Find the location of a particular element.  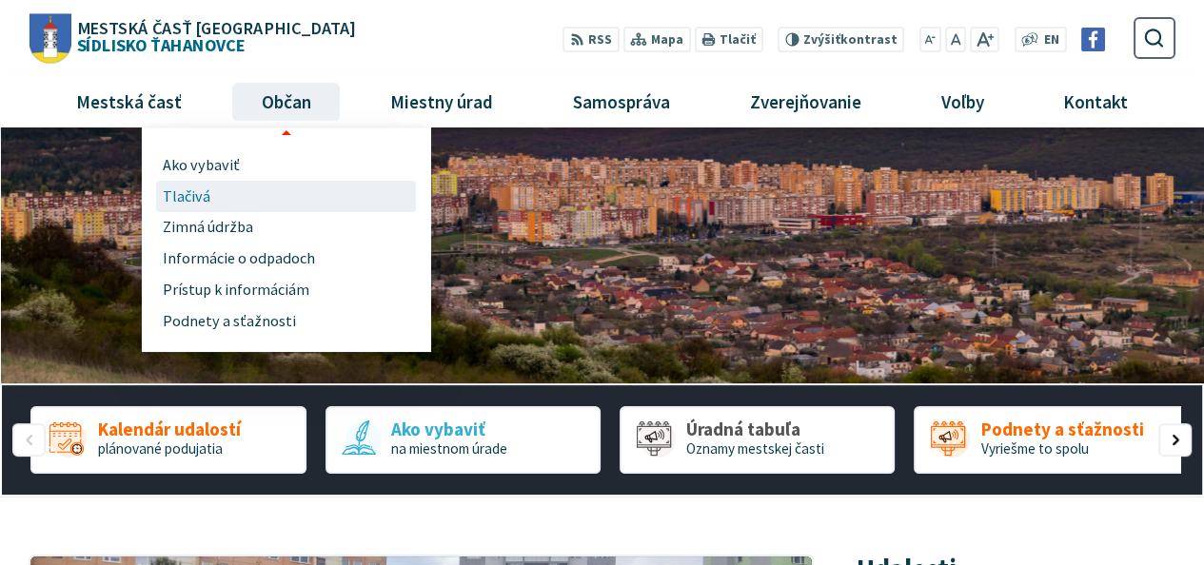

div: Nasledujúci slajd is located at coordinates (1174, 440).